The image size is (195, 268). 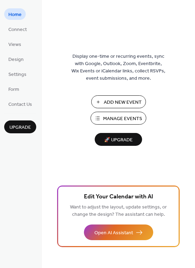 I want to click on span: Views, so click(x=15, y=45).